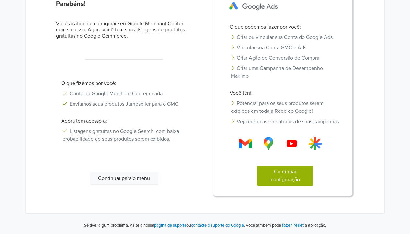 This screenshot has height=234, width=410. Describe the element at coordinates (170, 225) in the screenshot. I see `a: página de suporte` at that location.